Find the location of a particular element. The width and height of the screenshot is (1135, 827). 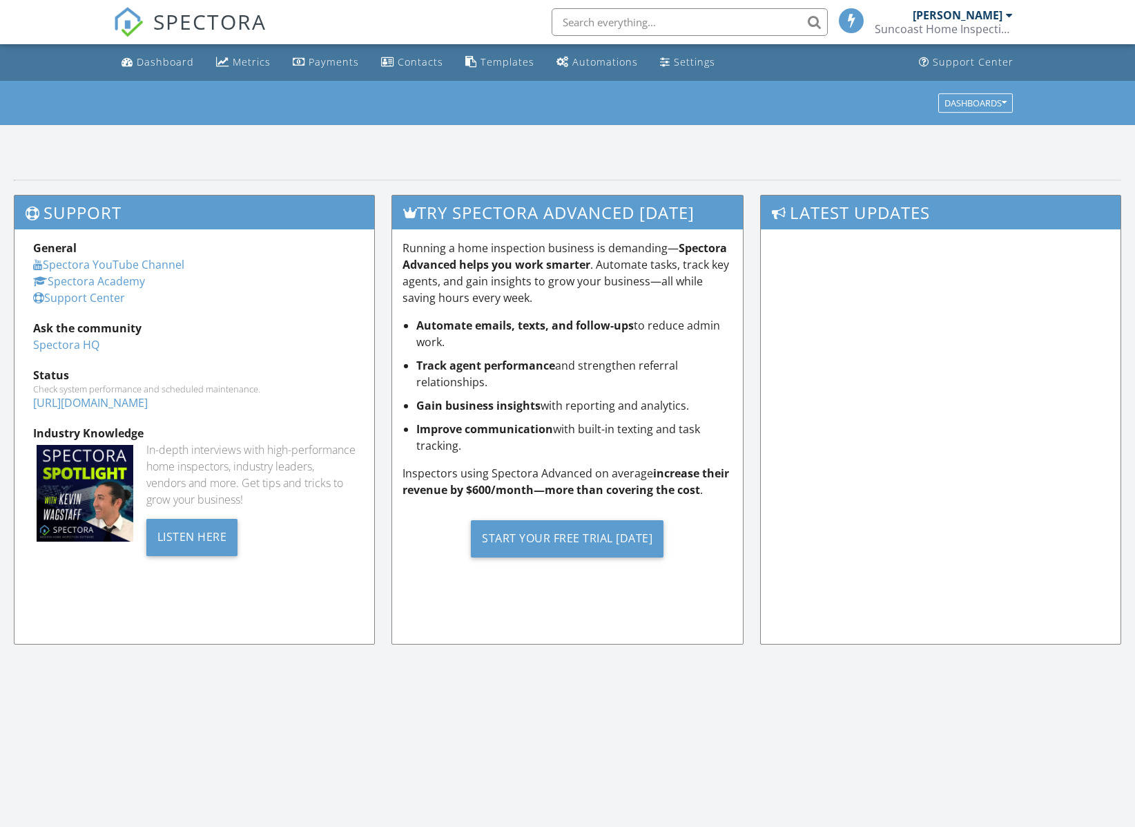

a: Listen Here is located at coordinates (192, 536).